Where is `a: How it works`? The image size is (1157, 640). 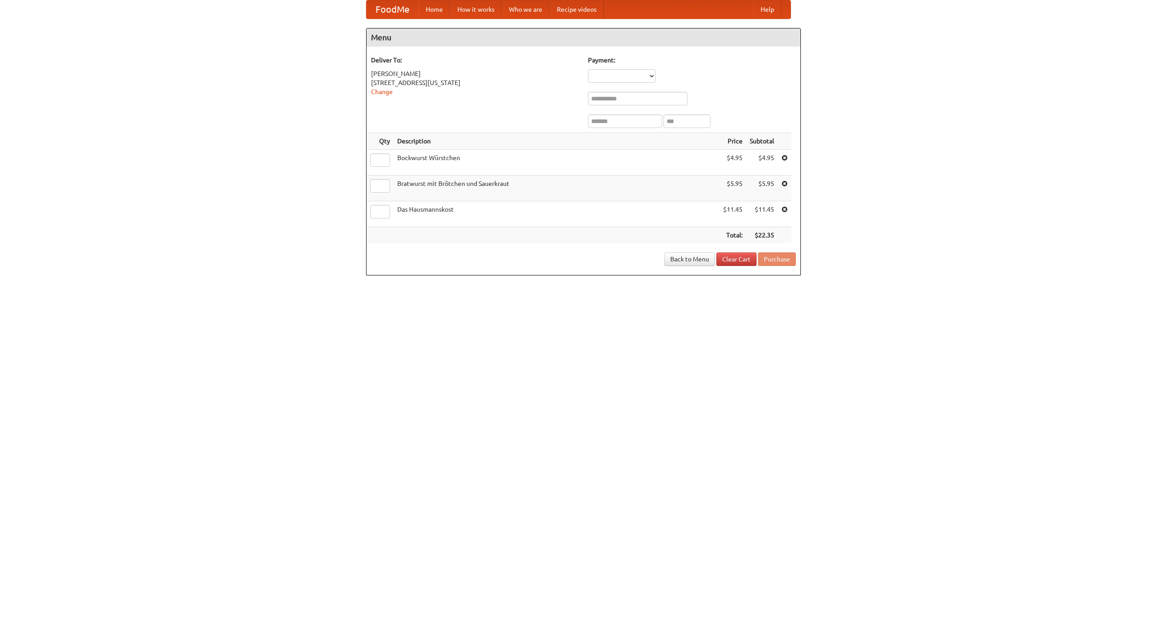
a: How it works is located at coordinates (476, 9).